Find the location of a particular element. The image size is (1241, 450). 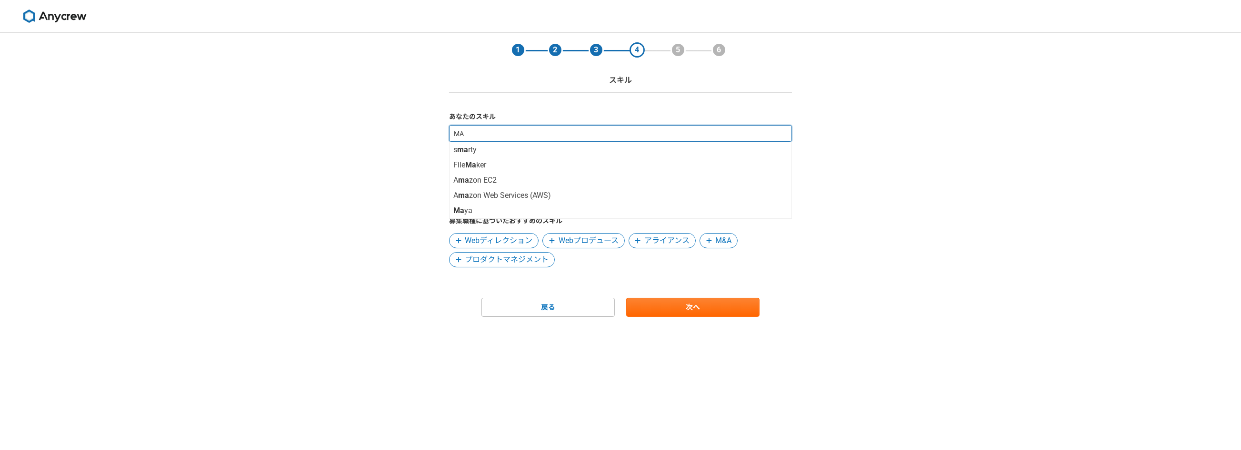

div: 5 is located at coordinates (678, 50).